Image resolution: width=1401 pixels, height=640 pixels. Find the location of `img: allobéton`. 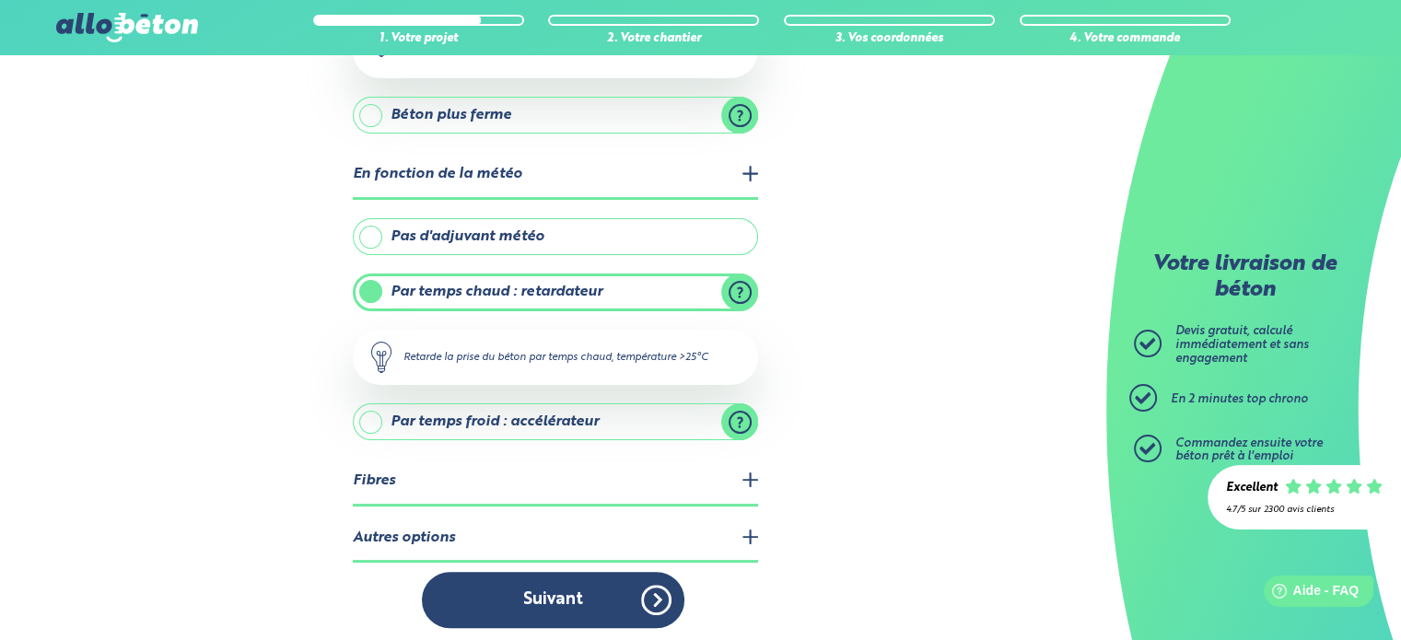

img: allobéton is located at coordinates (127, 28).